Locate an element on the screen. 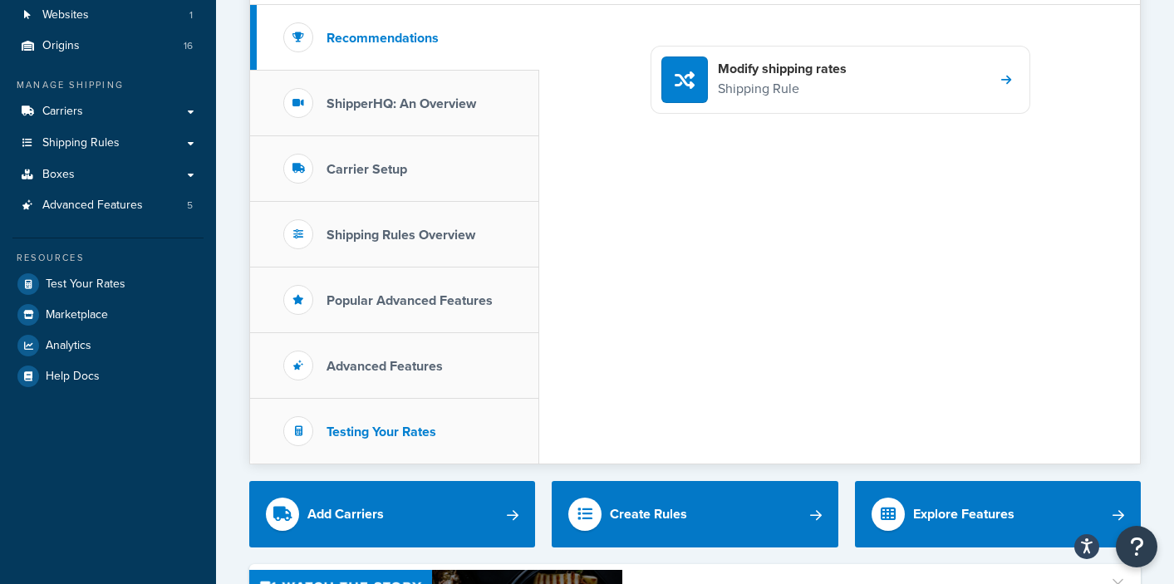 This screenshot has height=584, width=1174. li: Analytics is located at coordinates (108, 346).